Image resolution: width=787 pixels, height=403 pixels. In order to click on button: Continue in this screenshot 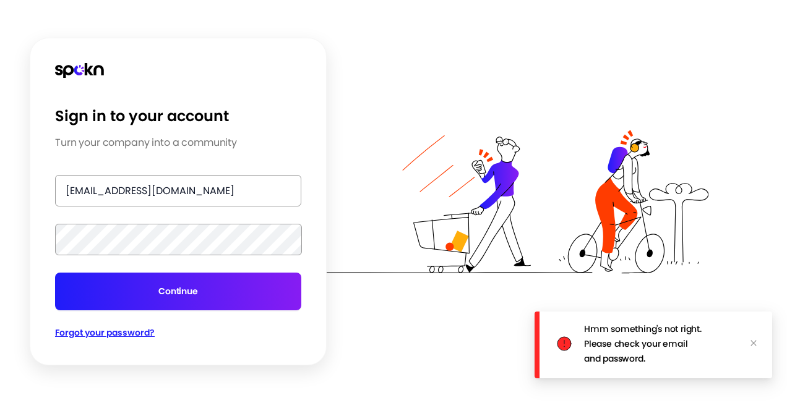, I will do `click(178, 291)`.